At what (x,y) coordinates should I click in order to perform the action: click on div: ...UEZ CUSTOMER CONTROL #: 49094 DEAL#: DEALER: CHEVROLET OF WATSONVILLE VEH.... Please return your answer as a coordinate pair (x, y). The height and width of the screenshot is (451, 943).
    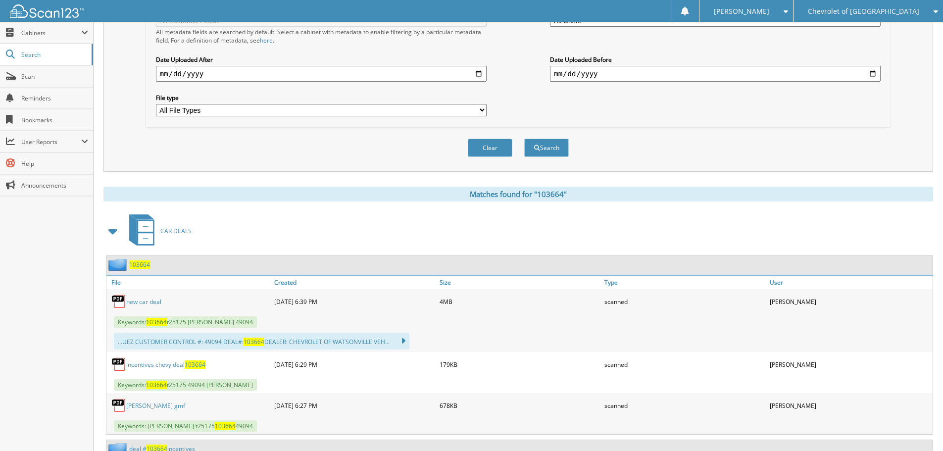
    Looking at the image, I should click on (261, 341).